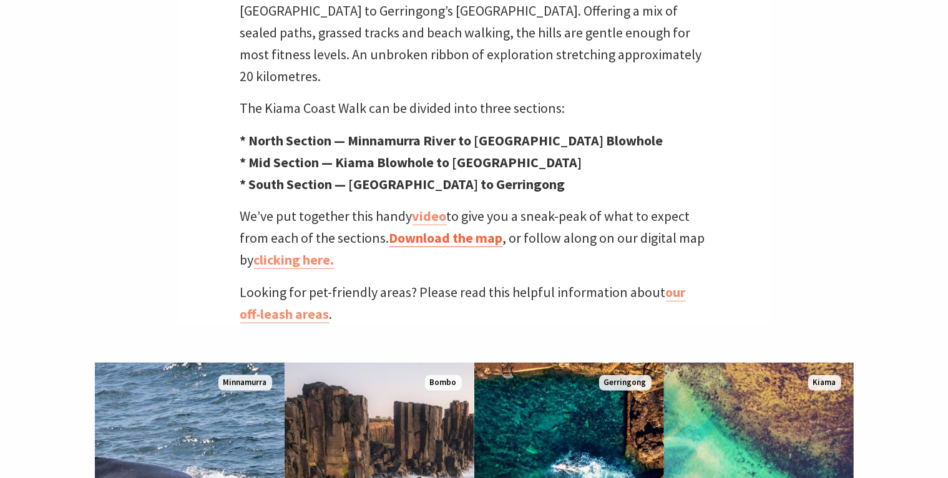  I want to click on a: video, so click(429, 216).